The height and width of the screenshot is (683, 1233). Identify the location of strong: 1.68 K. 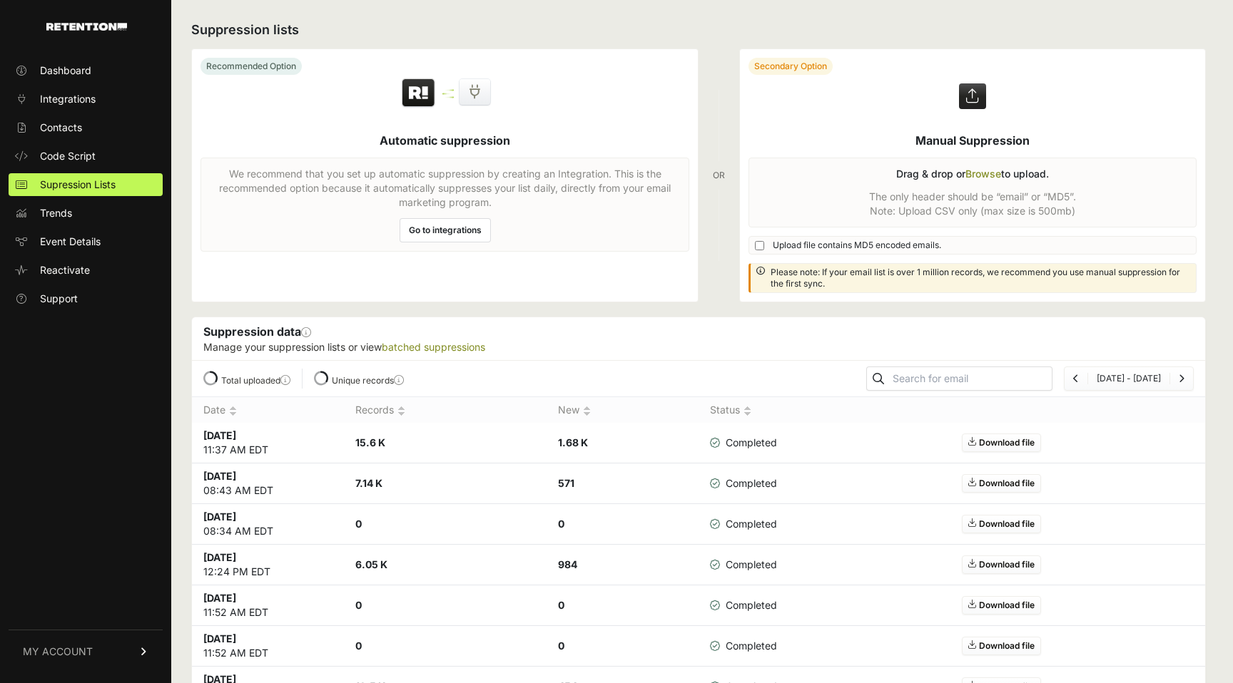
(573, 442).